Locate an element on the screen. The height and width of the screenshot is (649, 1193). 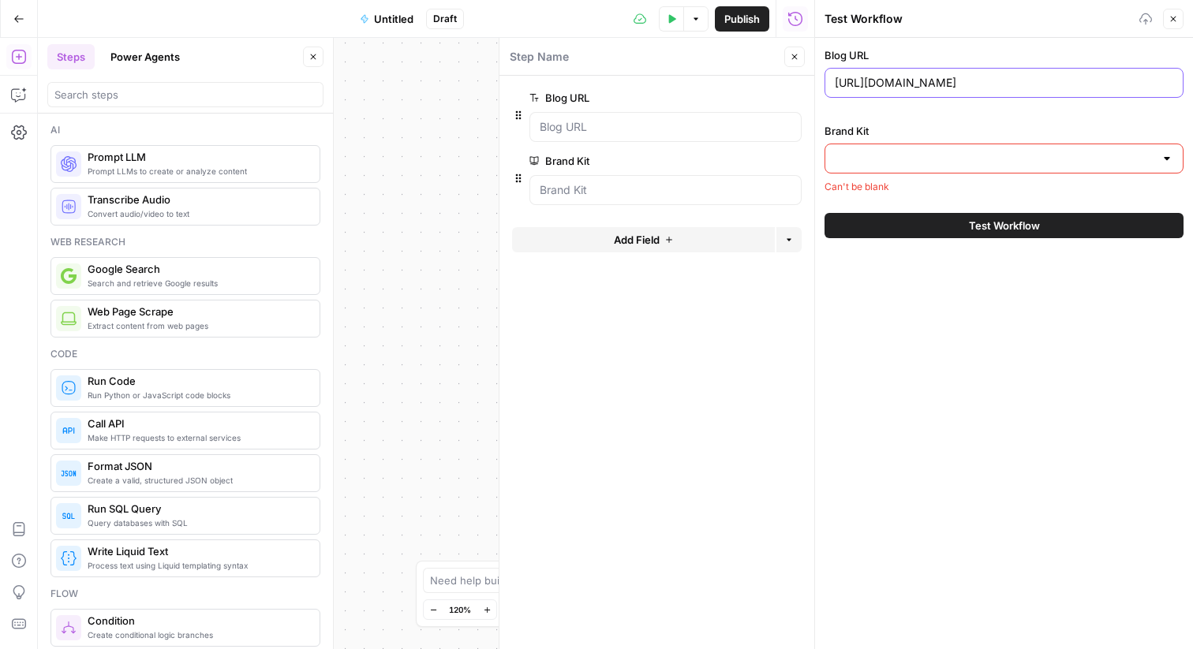
span: Add Field is located at coordinates (637, 240).